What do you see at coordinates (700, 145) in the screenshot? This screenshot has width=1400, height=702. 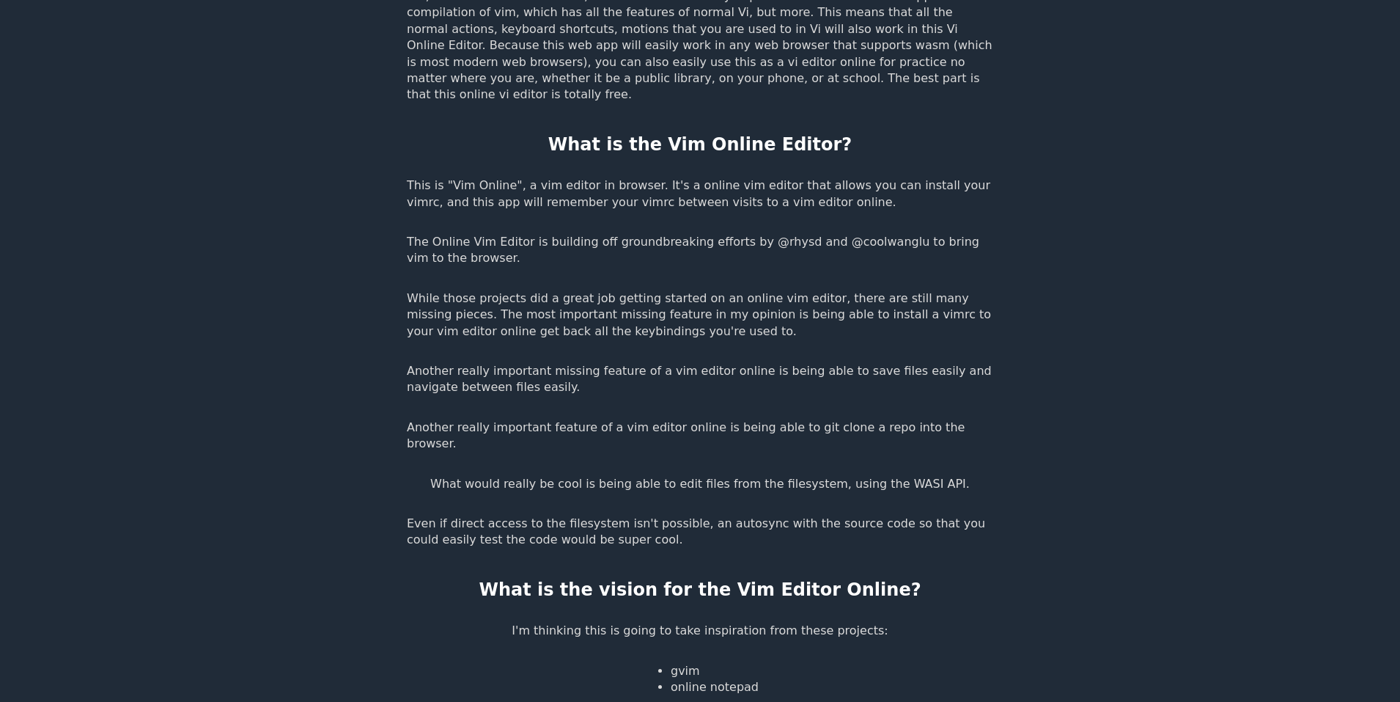 I see `h2: What is the Vim Online Editor?` at bounding box center [700, 145].